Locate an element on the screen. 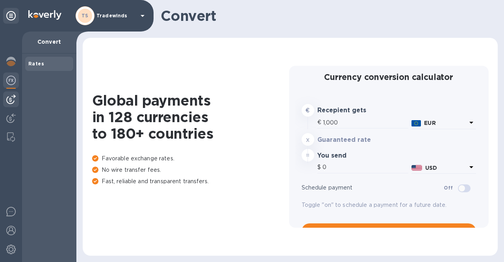  b: USD is located at coordinates (431, 168).